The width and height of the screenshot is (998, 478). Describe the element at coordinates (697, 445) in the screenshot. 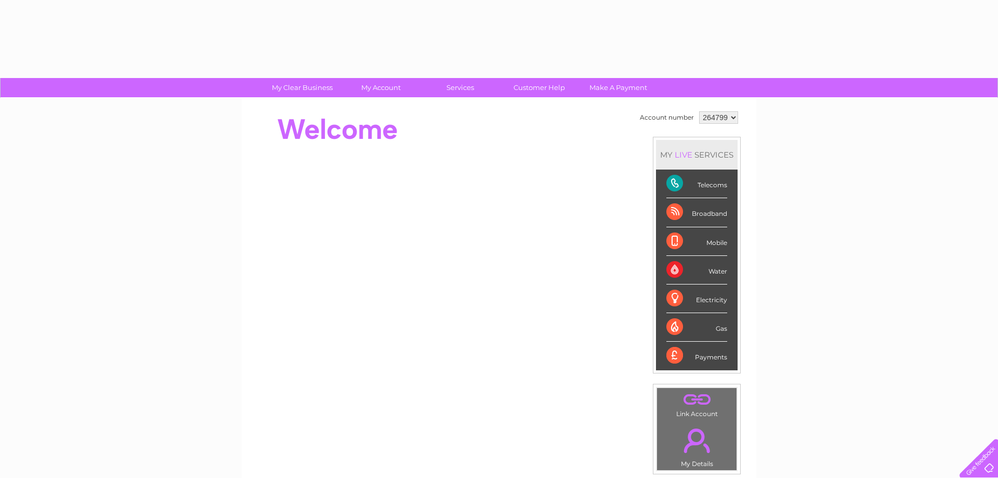

I see `td: My Details` at that location.